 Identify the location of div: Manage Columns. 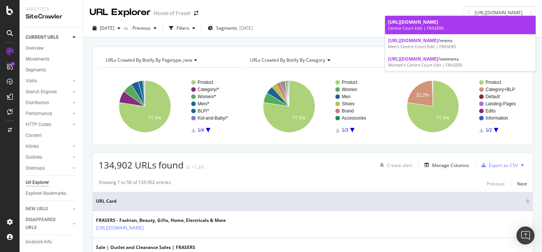
(450, 165).